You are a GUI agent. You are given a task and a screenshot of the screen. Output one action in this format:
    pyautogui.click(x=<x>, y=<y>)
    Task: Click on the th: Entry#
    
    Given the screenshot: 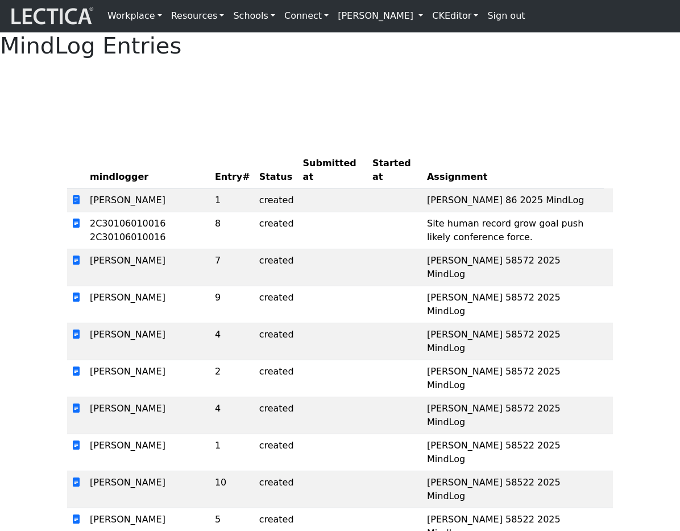 What is the action you would take?
    pyautogui.click(x=233, y=170)
    